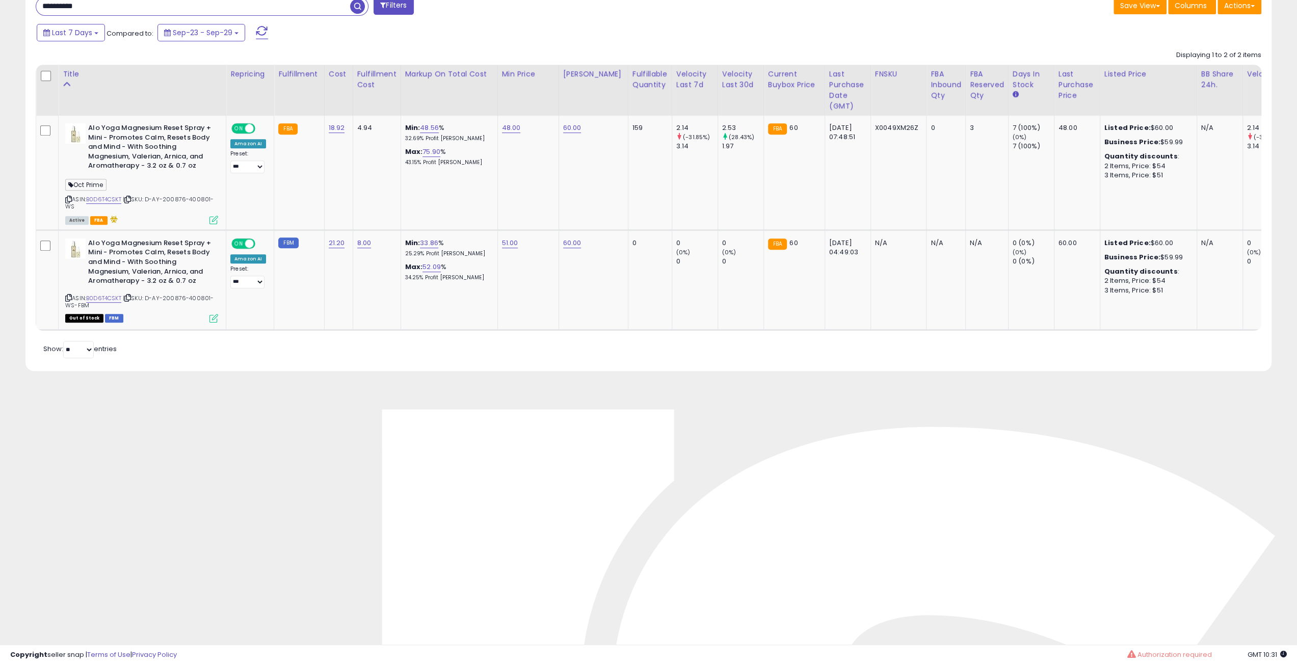  I want to click on div: BB Share 24h., so click(1219, 79).